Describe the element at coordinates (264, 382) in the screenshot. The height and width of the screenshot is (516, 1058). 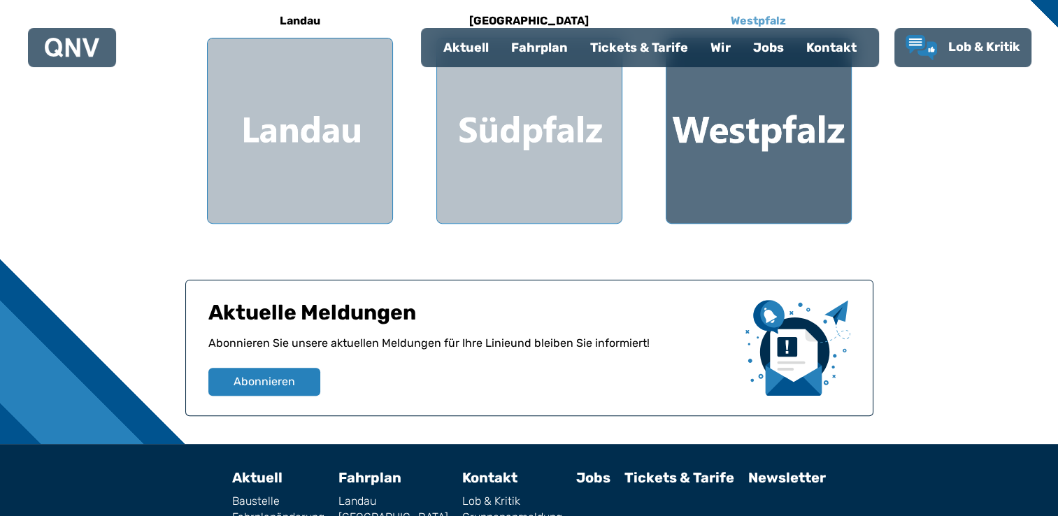
I see `button: Abonnieren` at that location.